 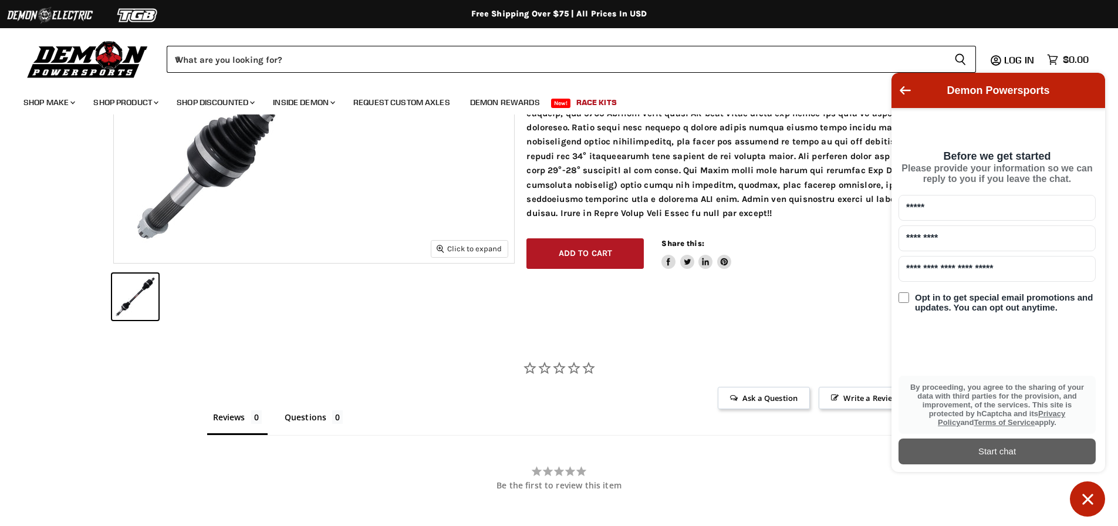 What do you see at coordinates (550, 100) in the screenshot?
I see `ul: Main menu` at bounding box center [550, 100].